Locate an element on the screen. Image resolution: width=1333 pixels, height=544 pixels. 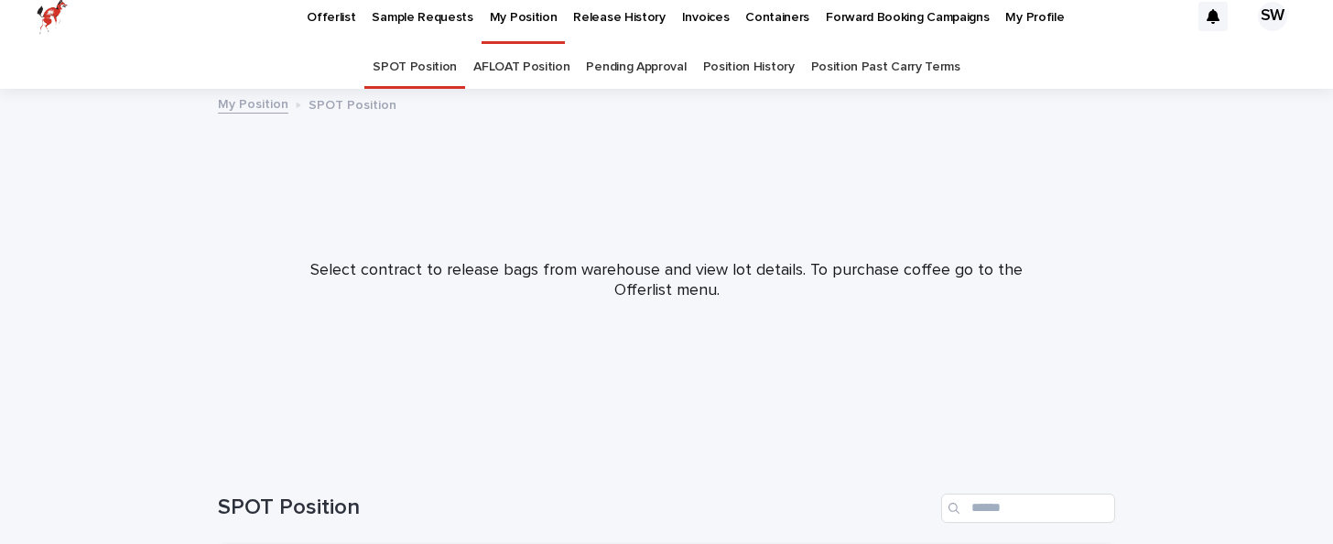
div: Search is located at coordinates (1028, 508).